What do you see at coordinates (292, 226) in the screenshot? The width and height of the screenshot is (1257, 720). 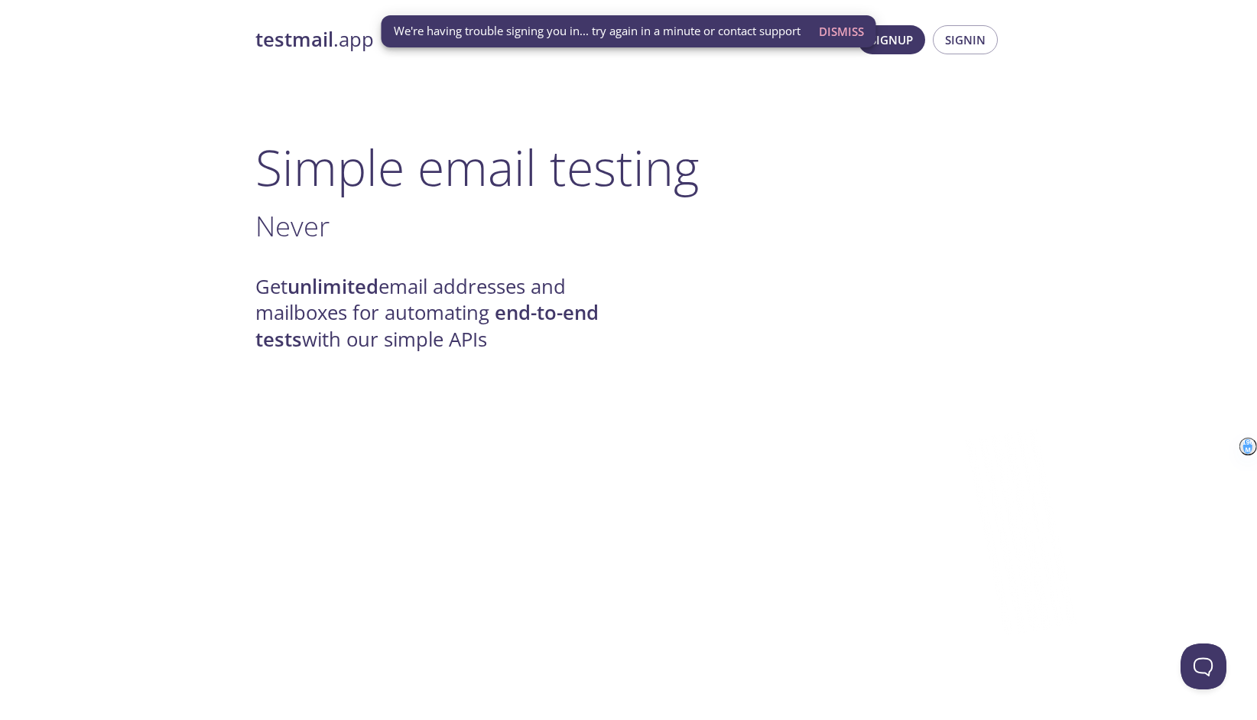 I see `span: Never` at bounding box center [292, 226].